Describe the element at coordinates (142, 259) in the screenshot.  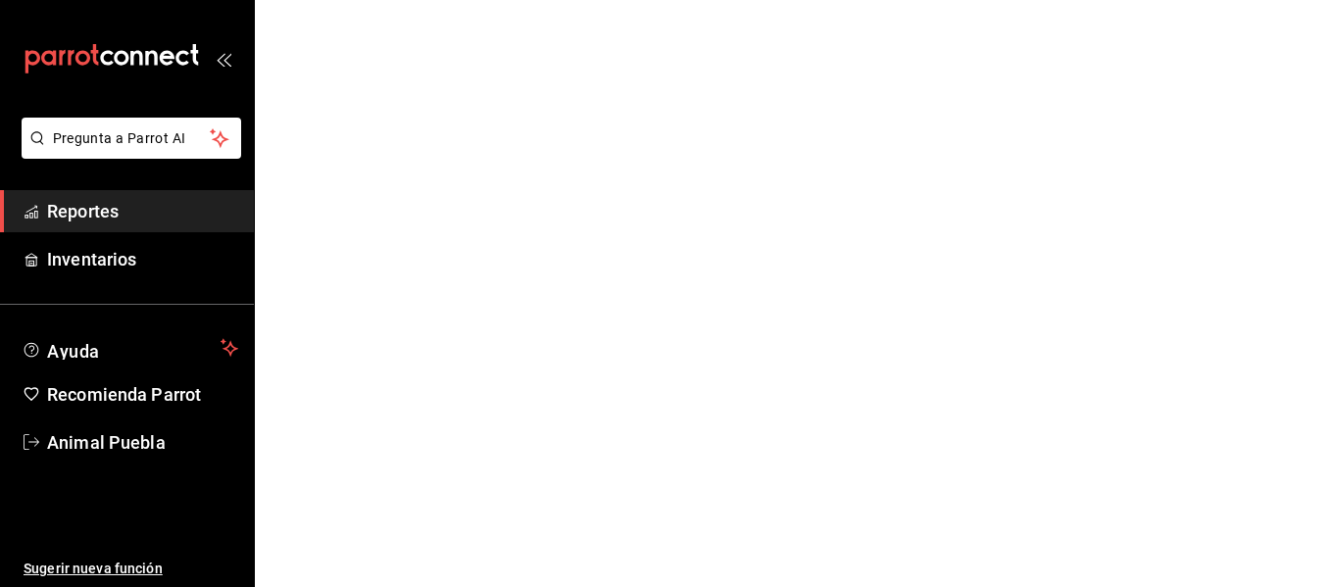
I see `span: Inventarios` at that location.